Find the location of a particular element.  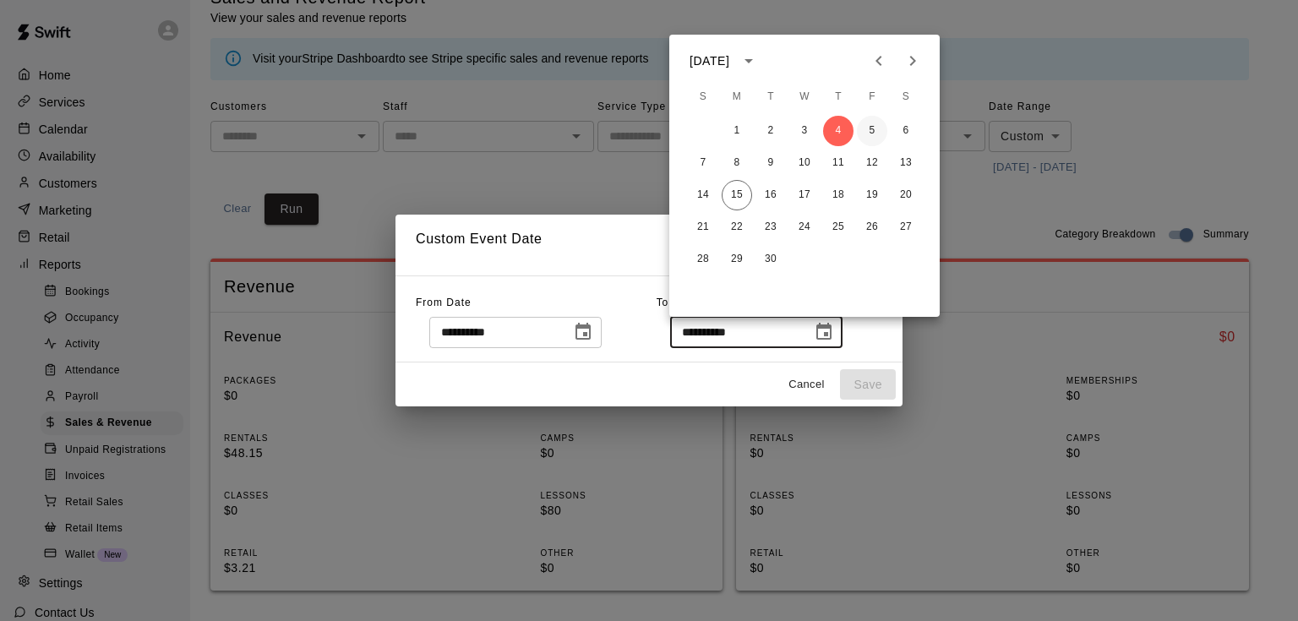

button: 12 is located at coordinates (872, 163).